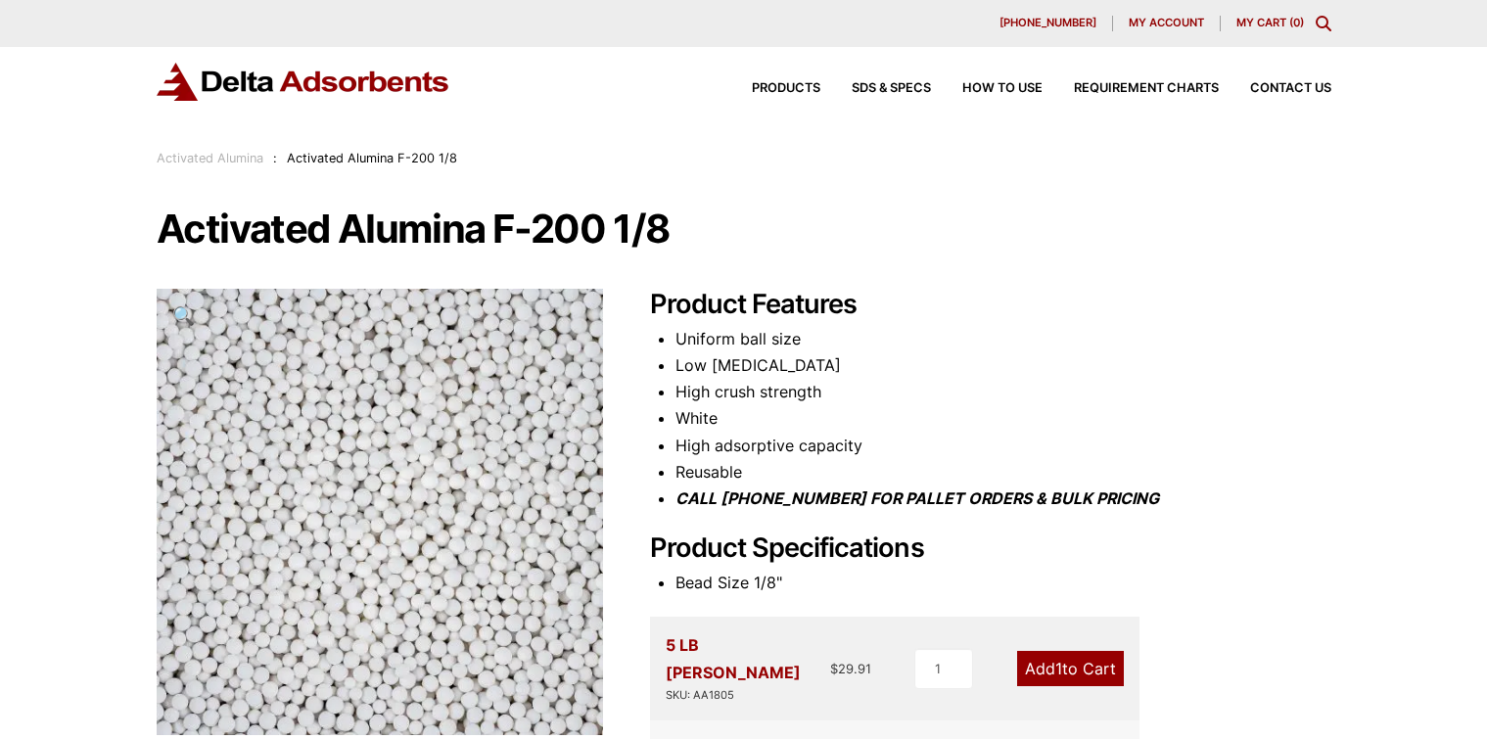 This screenshot has height=739, width=1487. I want to click on span: My account, so click(1166, 23).